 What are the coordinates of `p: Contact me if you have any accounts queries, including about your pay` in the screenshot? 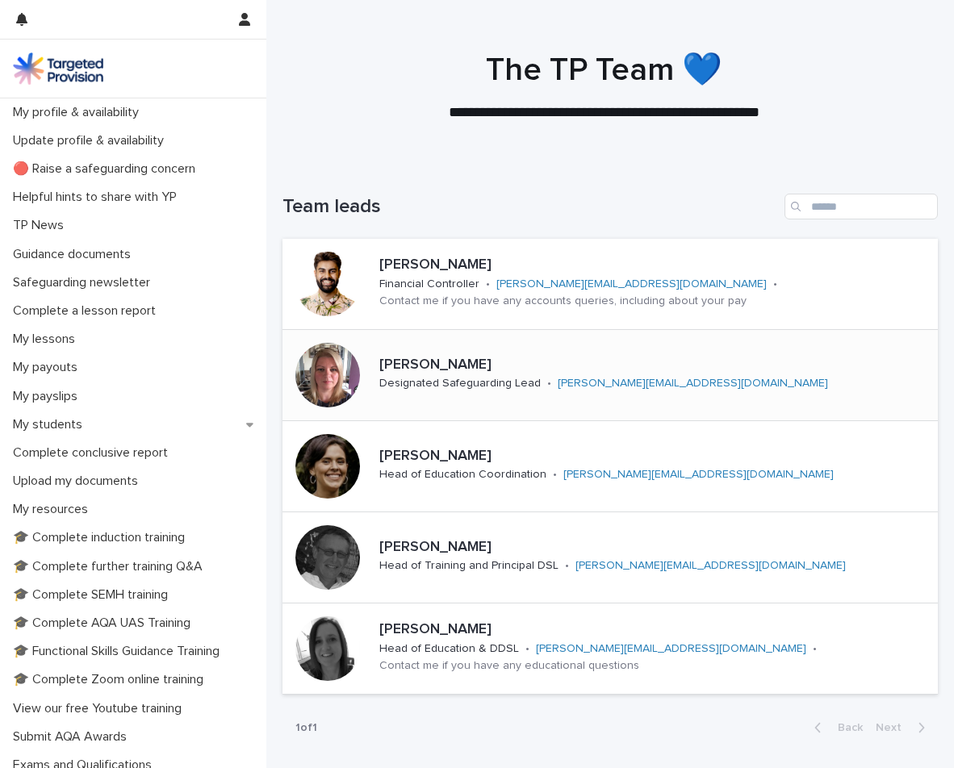 It's located at (562, 301).